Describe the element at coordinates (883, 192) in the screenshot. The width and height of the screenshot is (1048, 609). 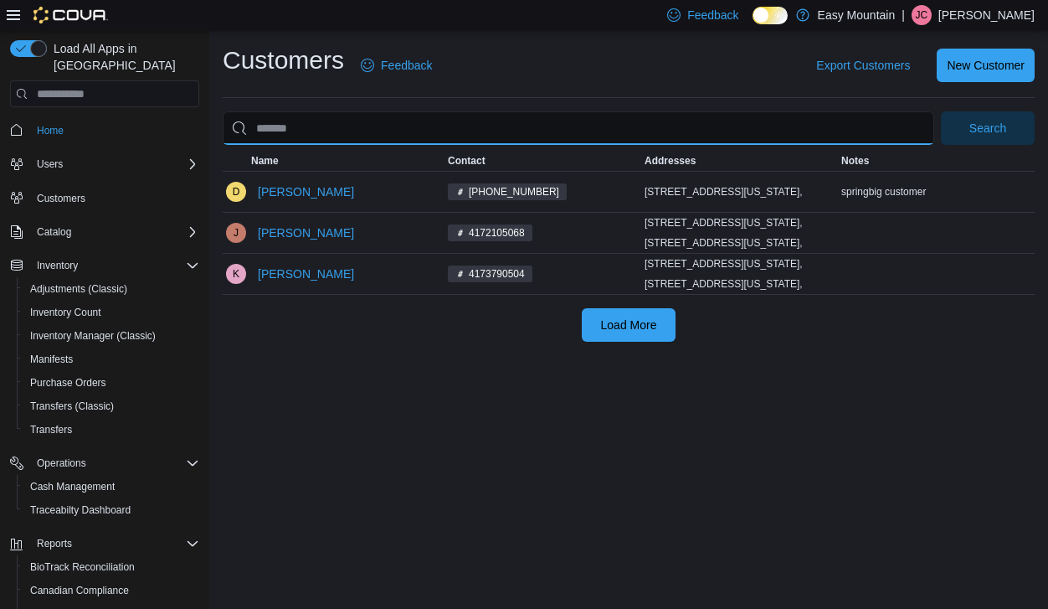
I see `span: springbig customer` at that location.